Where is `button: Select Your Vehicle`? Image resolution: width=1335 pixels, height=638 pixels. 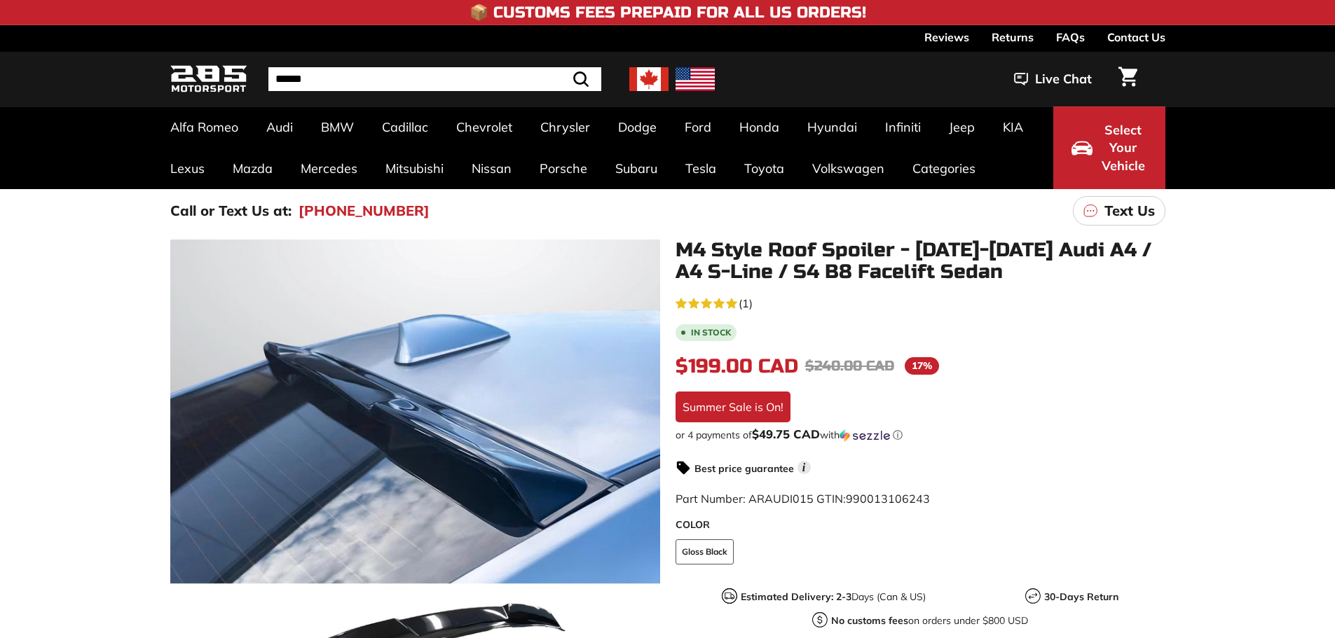 button: Select Your Vehicle is located at coordinates (1109, 148).